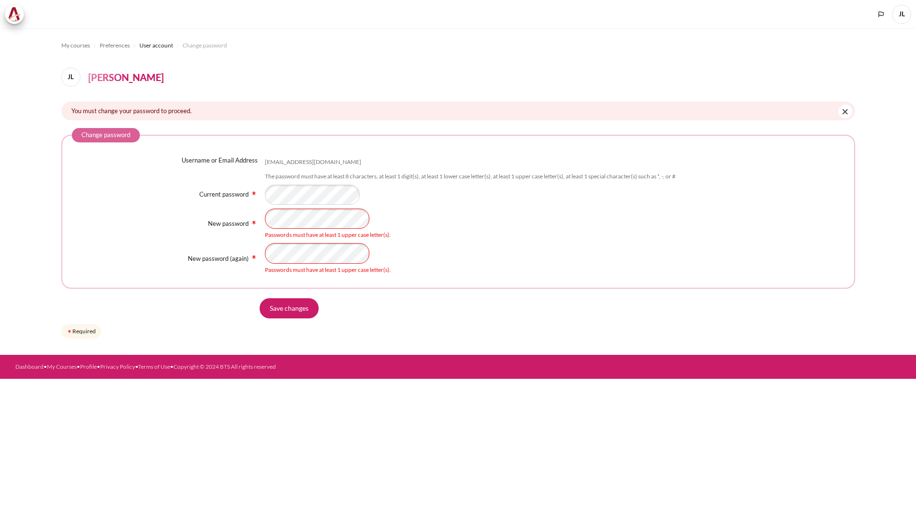 The height and width of the screenshot is (515, 916). I want to click on label: Current password, so click(224, 194).